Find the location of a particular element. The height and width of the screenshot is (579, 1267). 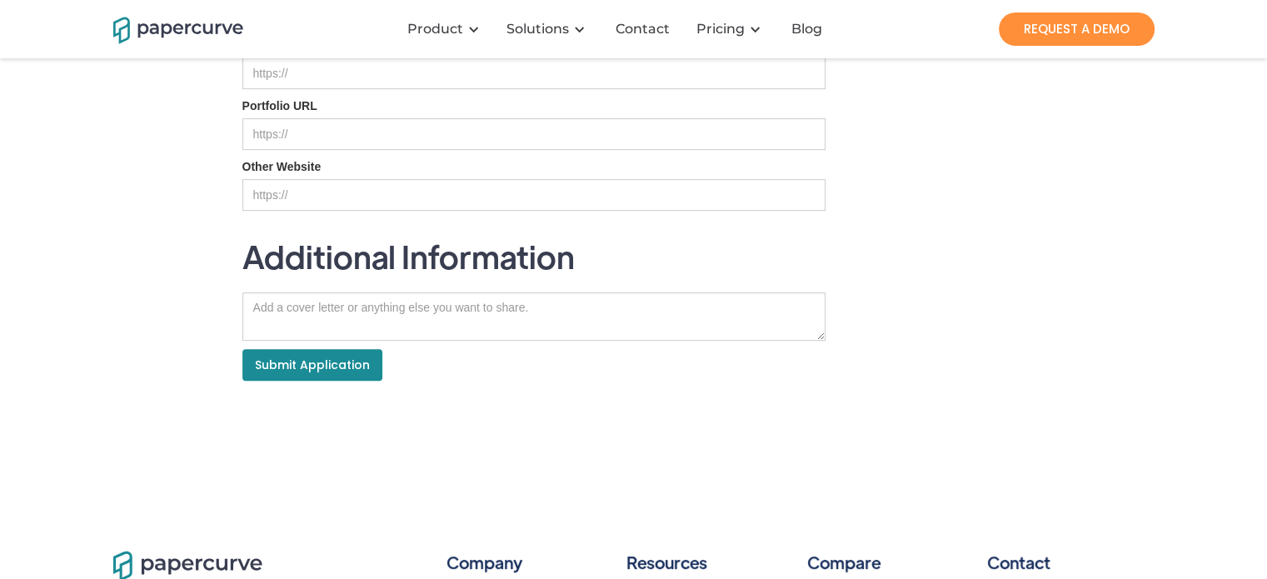

h6: Compare is located at coordinates (844, 562).